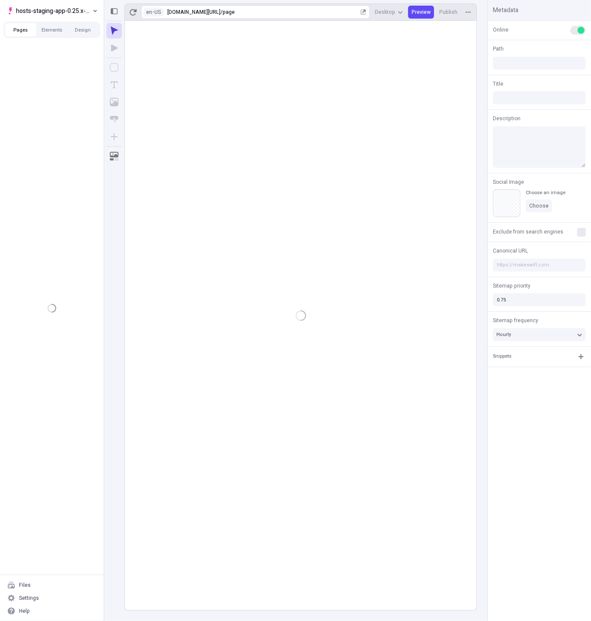  What do you see at coordinates (539, 206) in the screenshot?
I see `span: Choose` at bounding box center [539, 206].